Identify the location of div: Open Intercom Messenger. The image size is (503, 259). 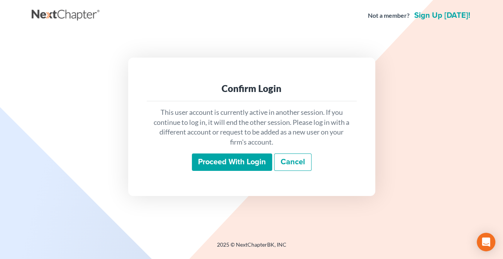
(486, 242).